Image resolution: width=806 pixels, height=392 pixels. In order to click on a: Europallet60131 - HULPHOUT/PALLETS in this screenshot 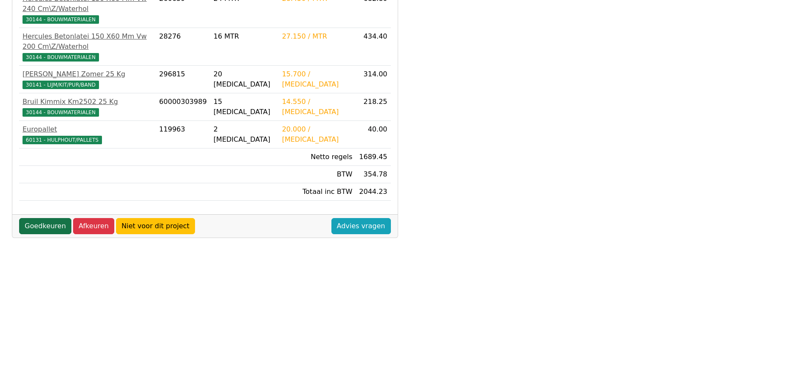, I will do `click(87, 135)`.